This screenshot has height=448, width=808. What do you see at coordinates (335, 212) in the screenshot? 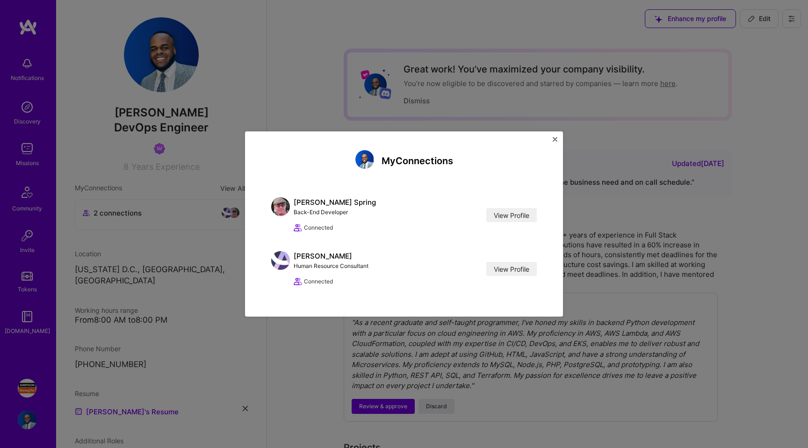
I see `div: Back-End Developer` at bounding box center [335, 212].